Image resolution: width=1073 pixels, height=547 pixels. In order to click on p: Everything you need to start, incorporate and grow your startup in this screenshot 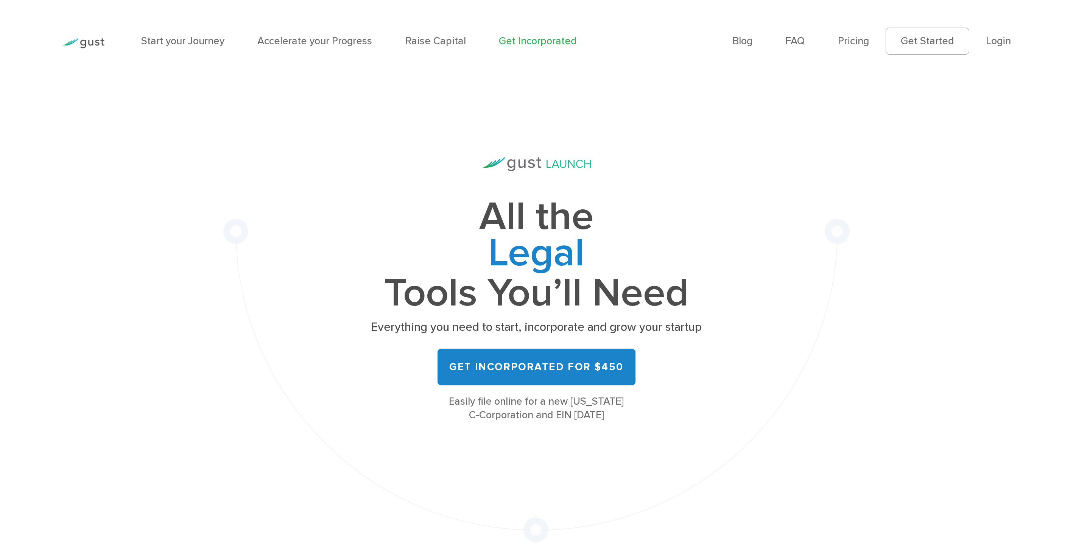, I will do `click(536, 327)`.